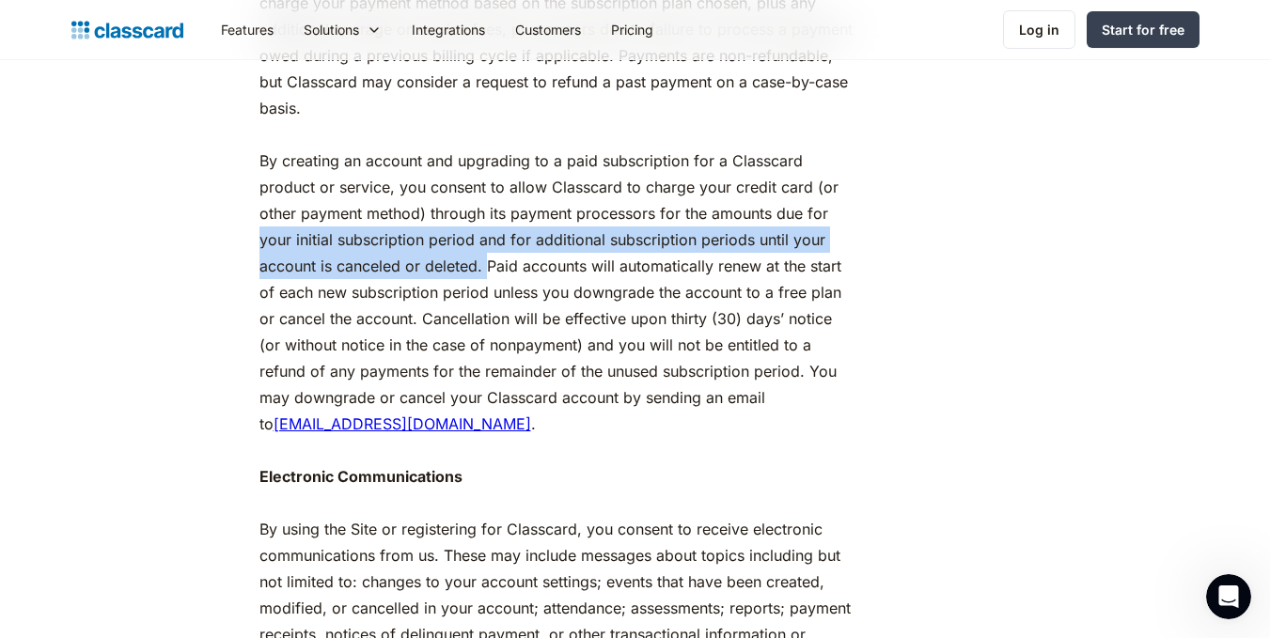  I want to click on a: Features, so click(247, 29).